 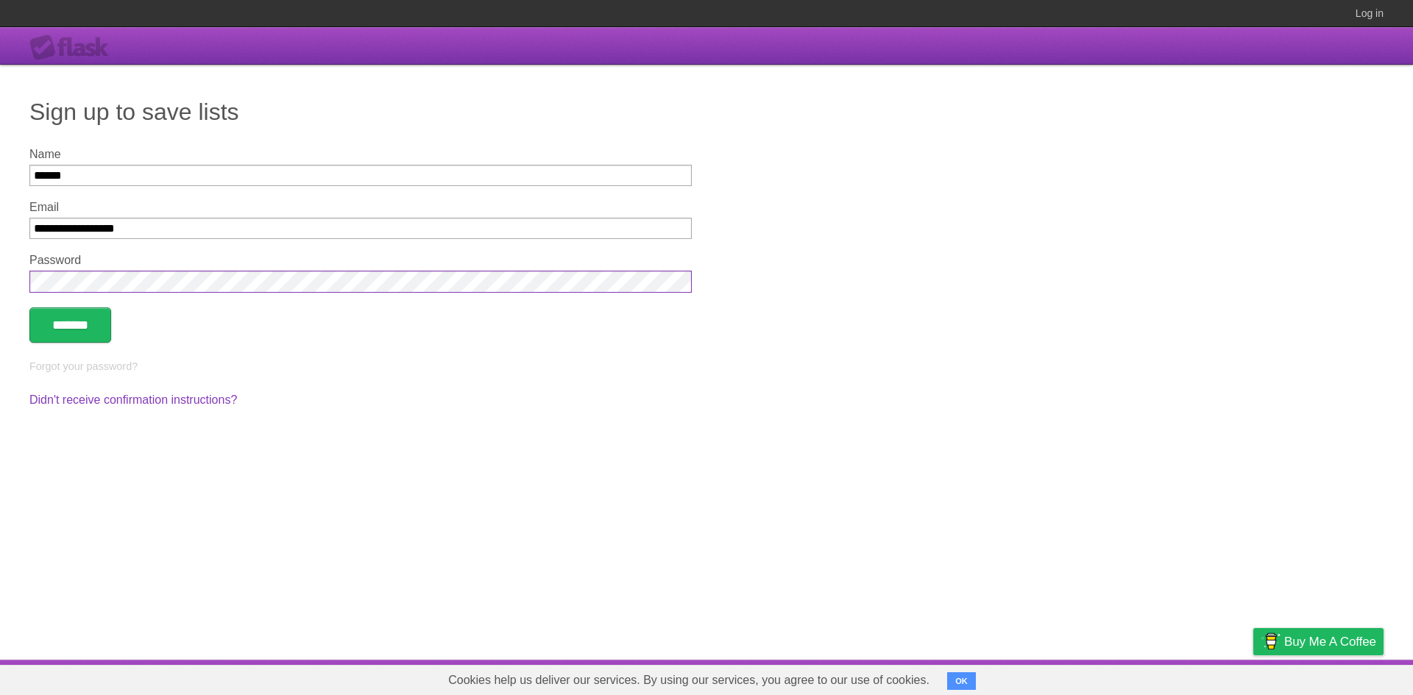 I want to click on label: Password, so click(x=361, y=260).